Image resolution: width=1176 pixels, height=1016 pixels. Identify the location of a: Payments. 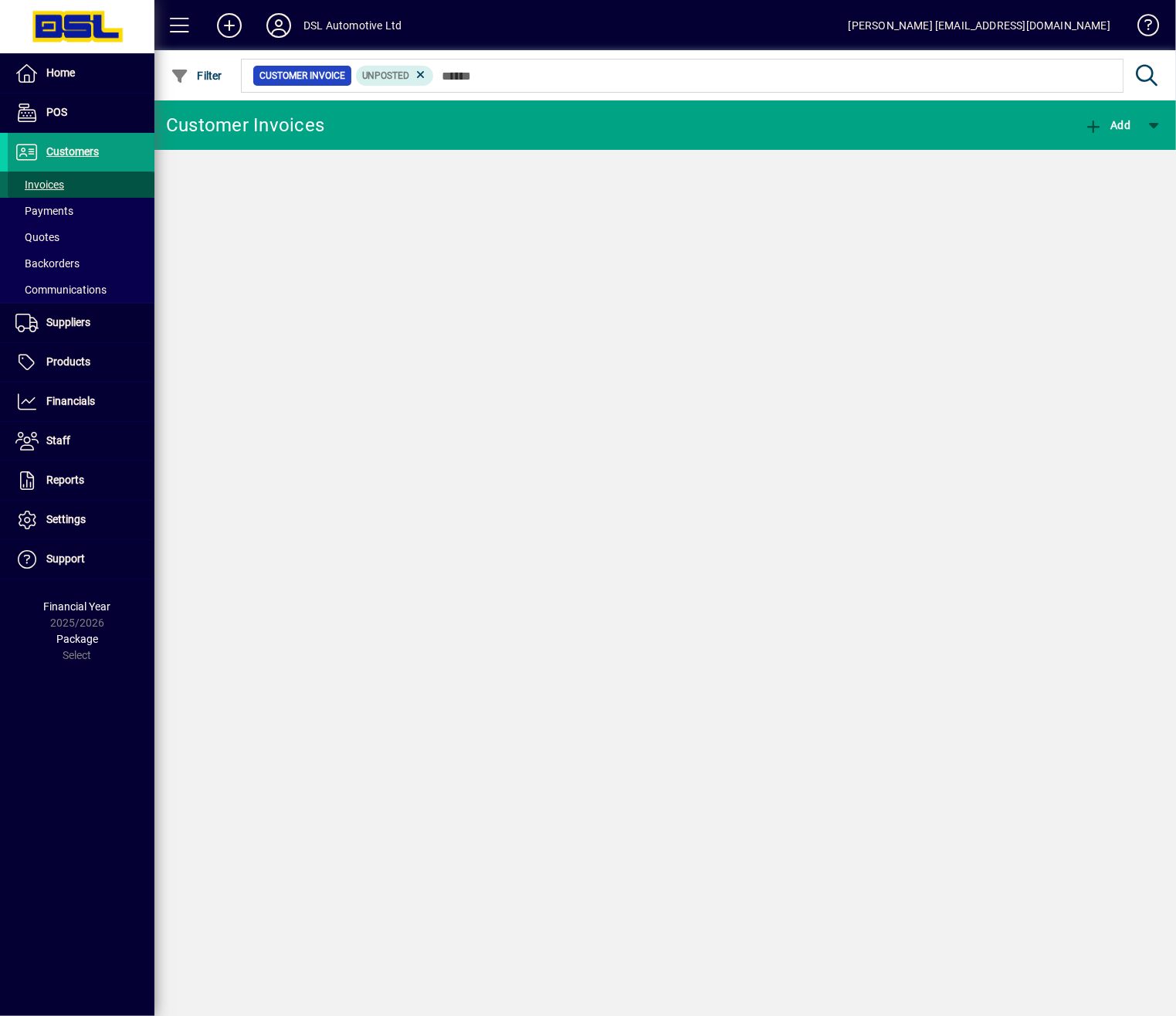
(81, 211).